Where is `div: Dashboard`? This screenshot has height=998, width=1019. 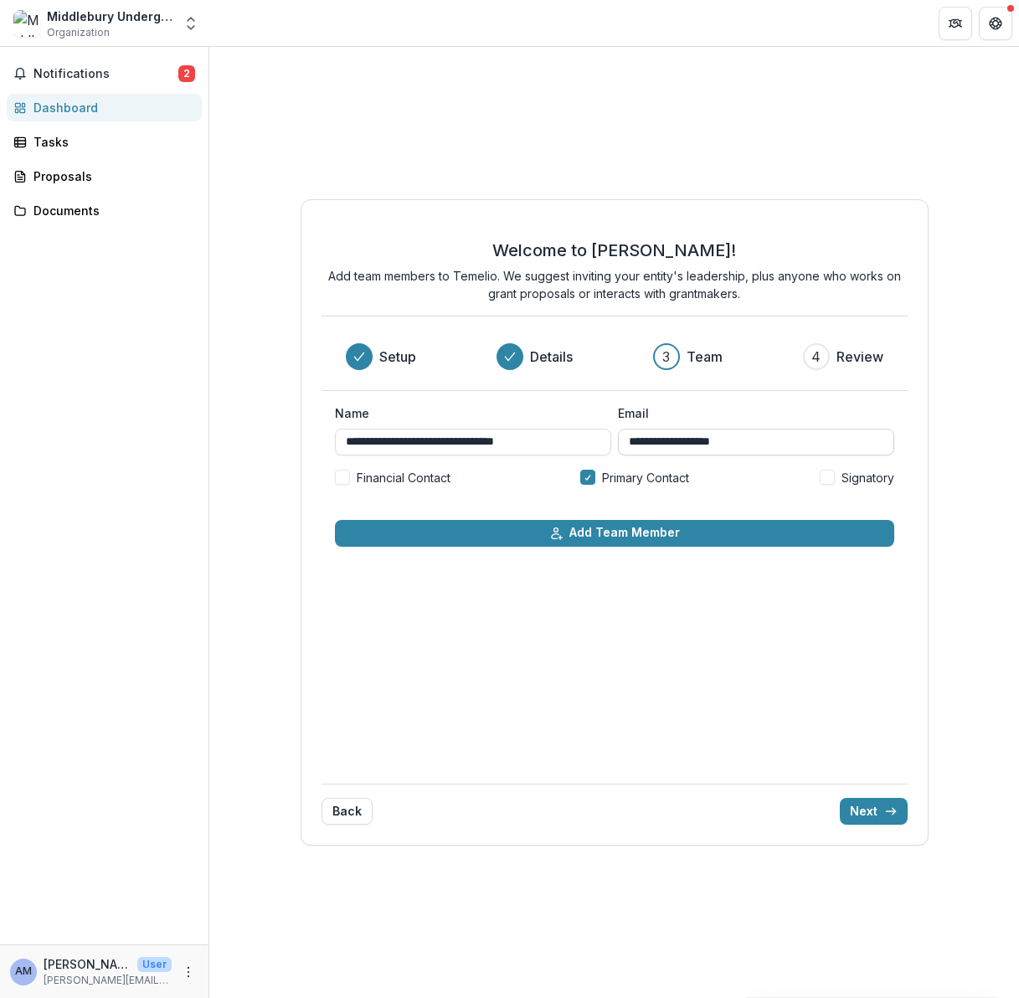 div: Dashboard is located at coordinates (110, 107).